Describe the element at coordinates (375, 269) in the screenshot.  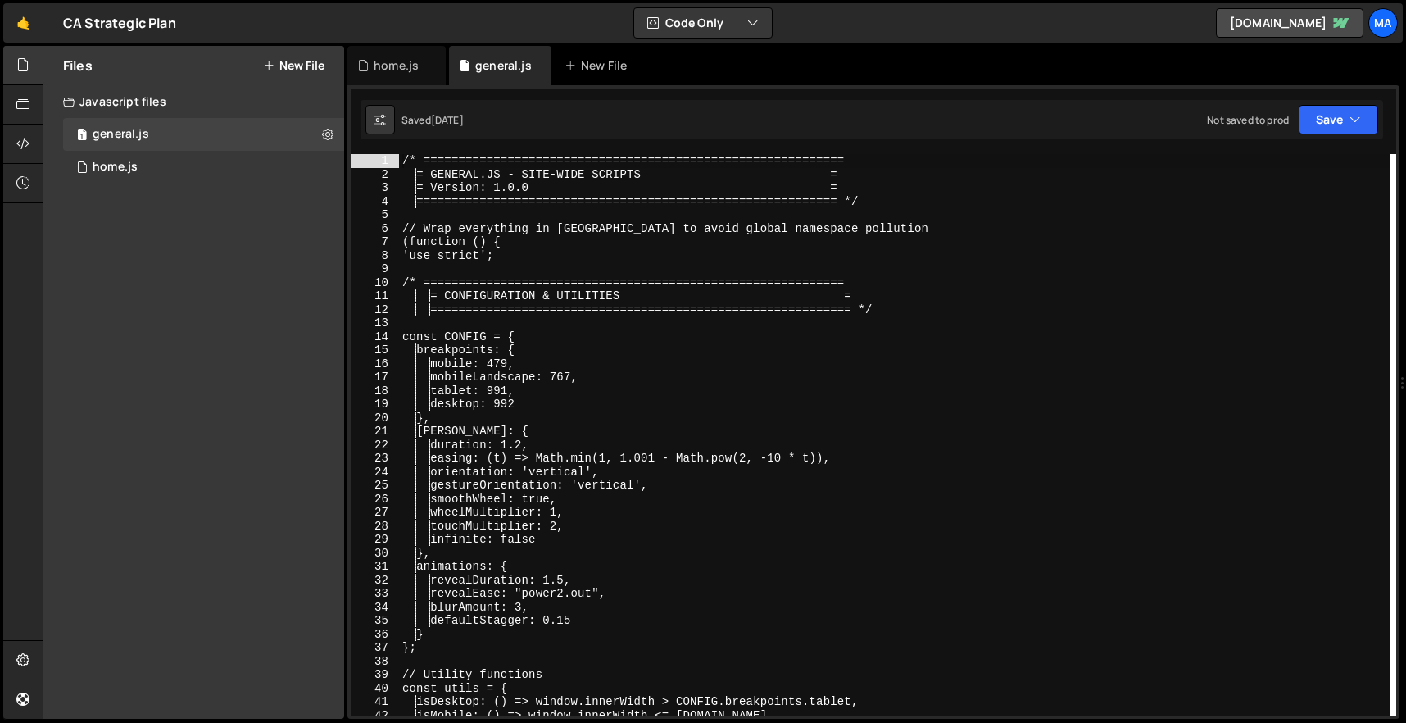
I see `div: 9` at that location.